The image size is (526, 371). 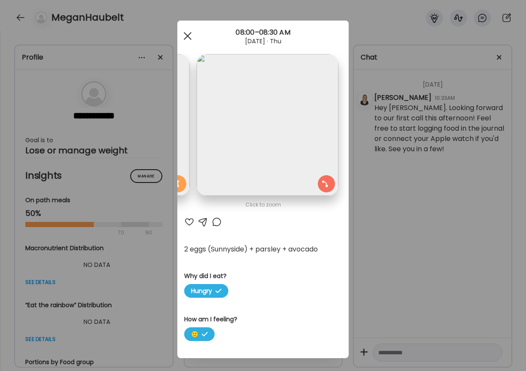 I want to click on span: Hungry, so click(x=206, y=291).